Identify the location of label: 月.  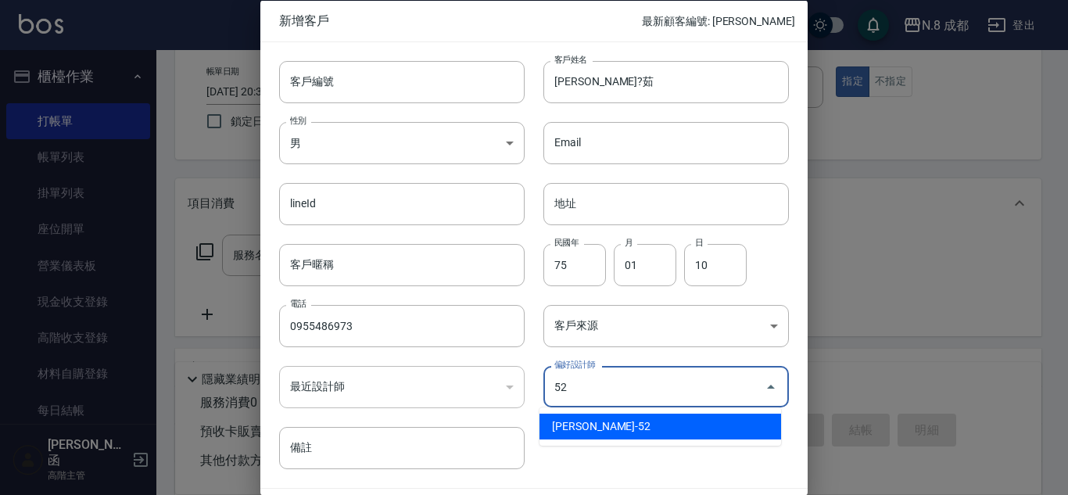
(629, 242).